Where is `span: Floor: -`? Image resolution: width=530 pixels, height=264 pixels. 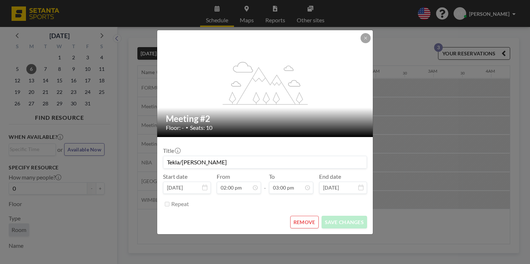
span: Floor: - is located at coordinates (175, 128).